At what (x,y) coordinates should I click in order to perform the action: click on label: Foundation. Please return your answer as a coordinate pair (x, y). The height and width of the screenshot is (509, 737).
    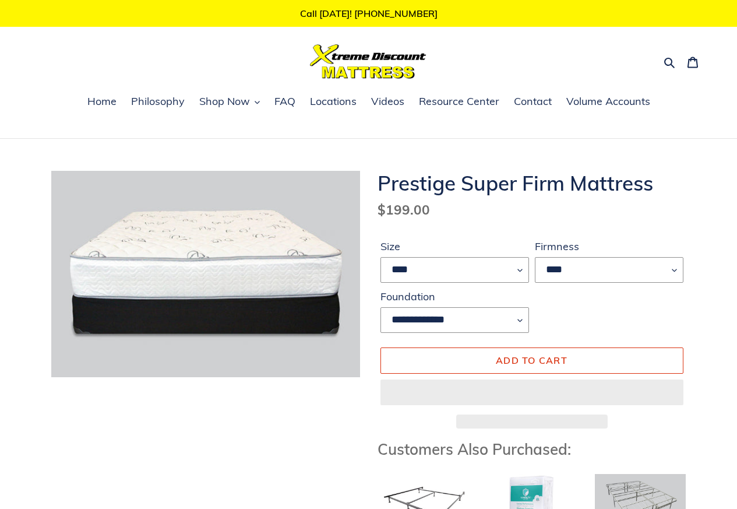
    Looking at the image, I should click on (454, 296).